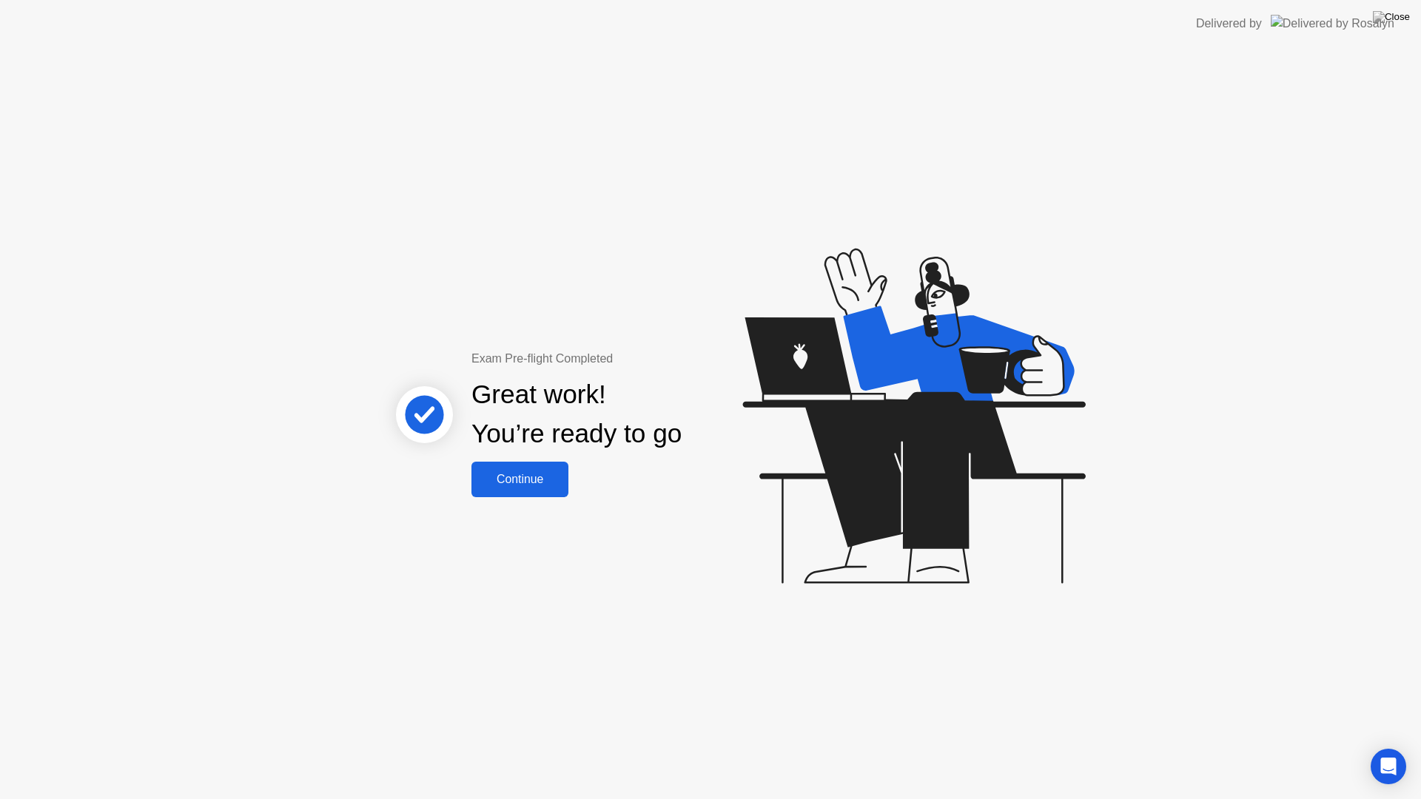 The image size is (1421, 799). Describe the element at coordinates (1229, 24) in the screenshot. I see `div: Delivered by` at that location.